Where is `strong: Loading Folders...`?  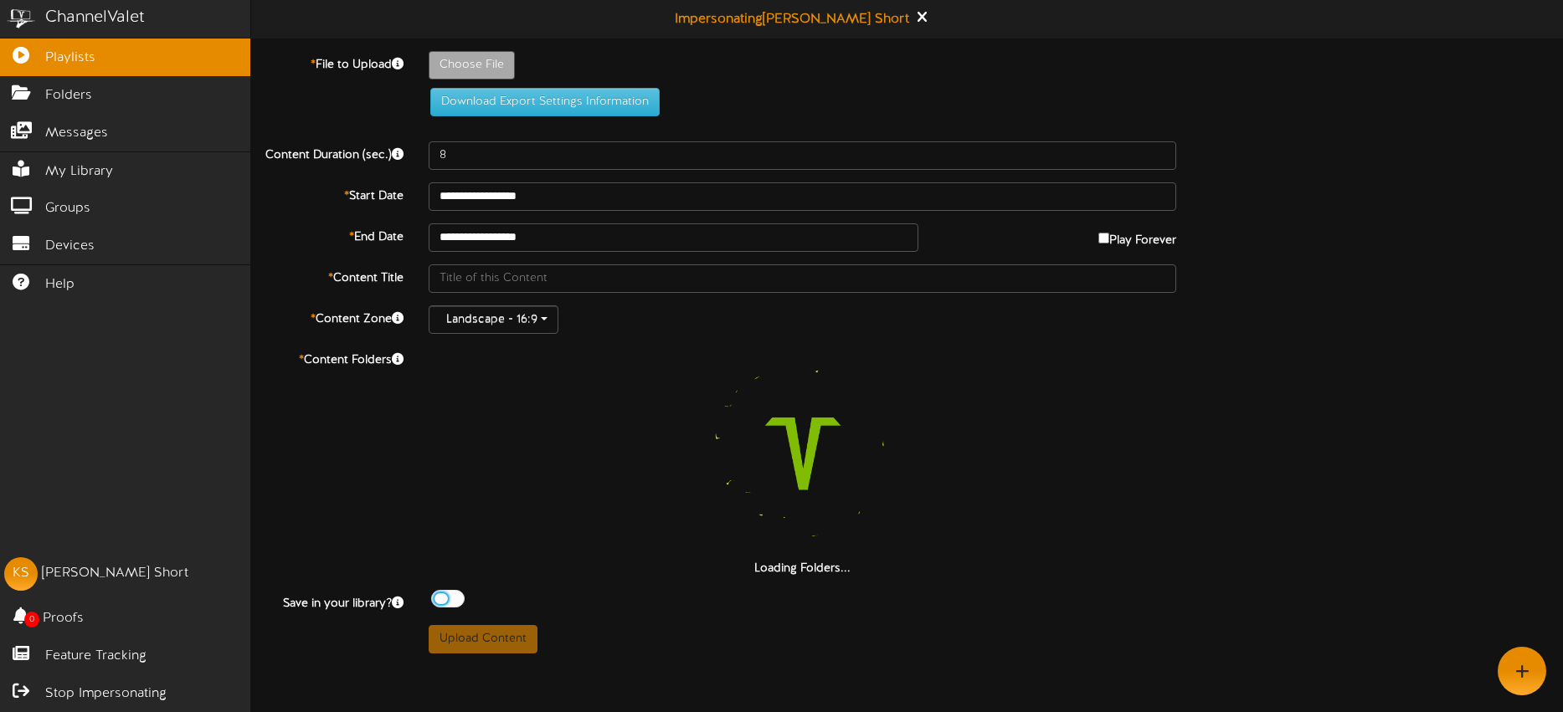 strong: Loading Folders... is located at coordinates (802, 568).